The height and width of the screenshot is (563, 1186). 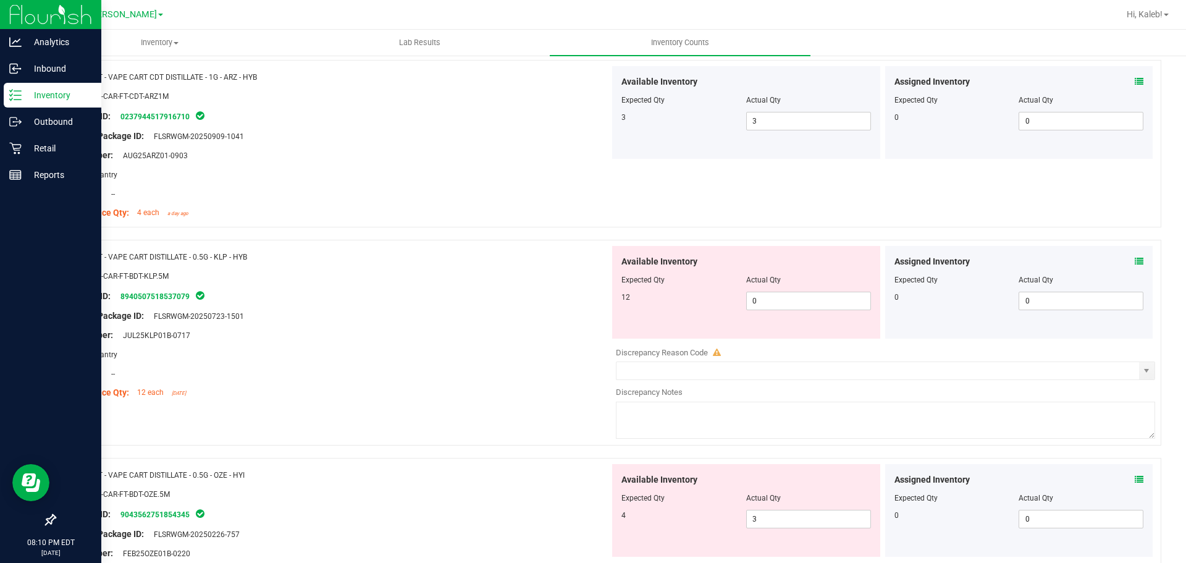 What do you see at coordinates (128, 494) in the screenshot?
I see `span: BAP-CAR-FT-BDT-OZE.5M` at bounding box center [128, 494].